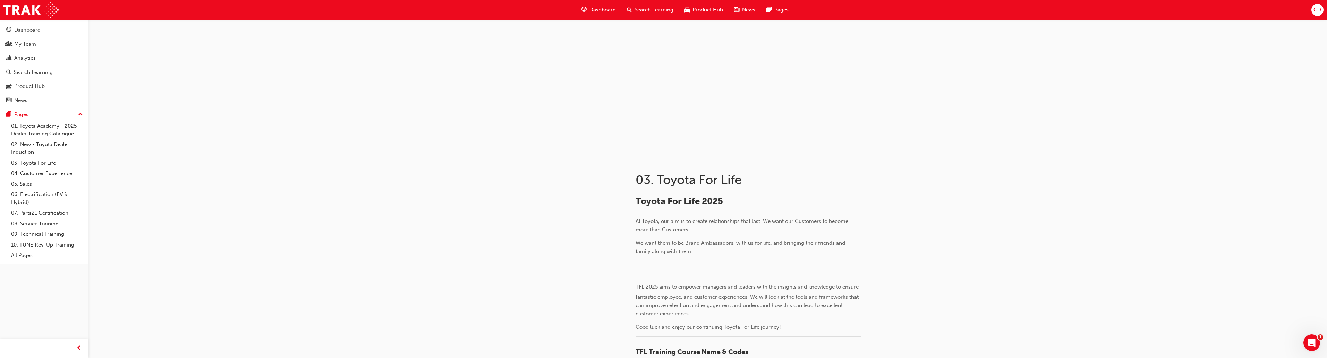 This screenshot has width=1327, height=358. Describe the element at coordinates (47, 184) in the screenshot. I see `a: 05. Sales` at that location.